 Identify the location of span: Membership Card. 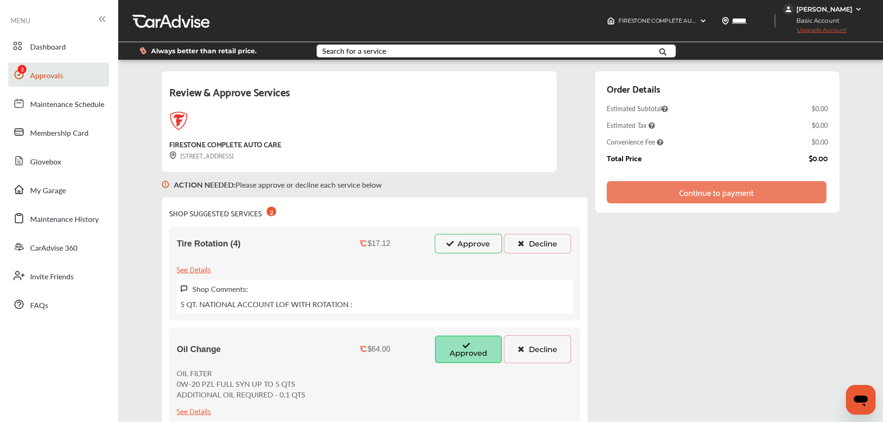
(59, 133).